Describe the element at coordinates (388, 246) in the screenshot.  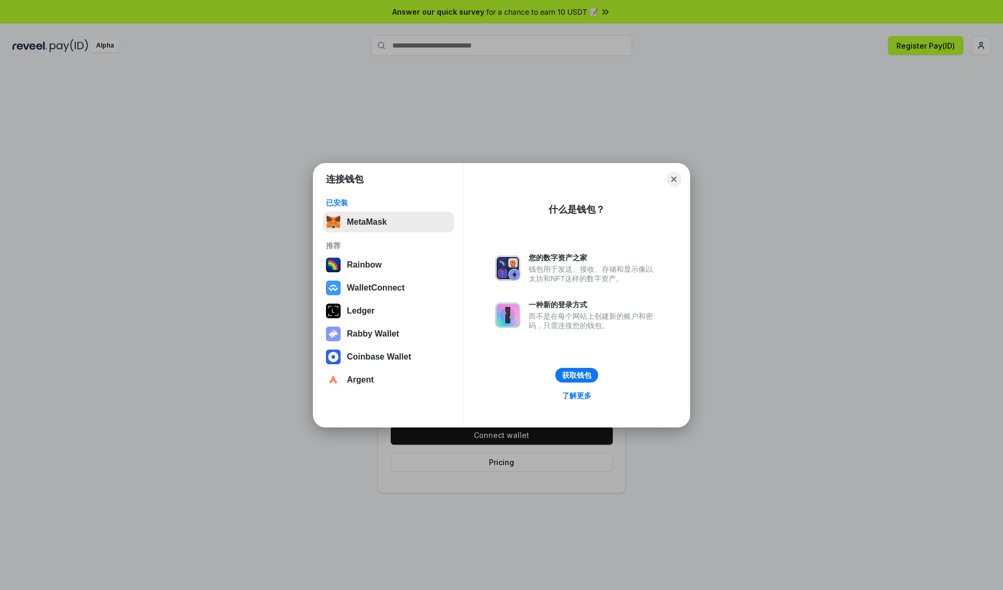
I see `div: 推荐` at that location.